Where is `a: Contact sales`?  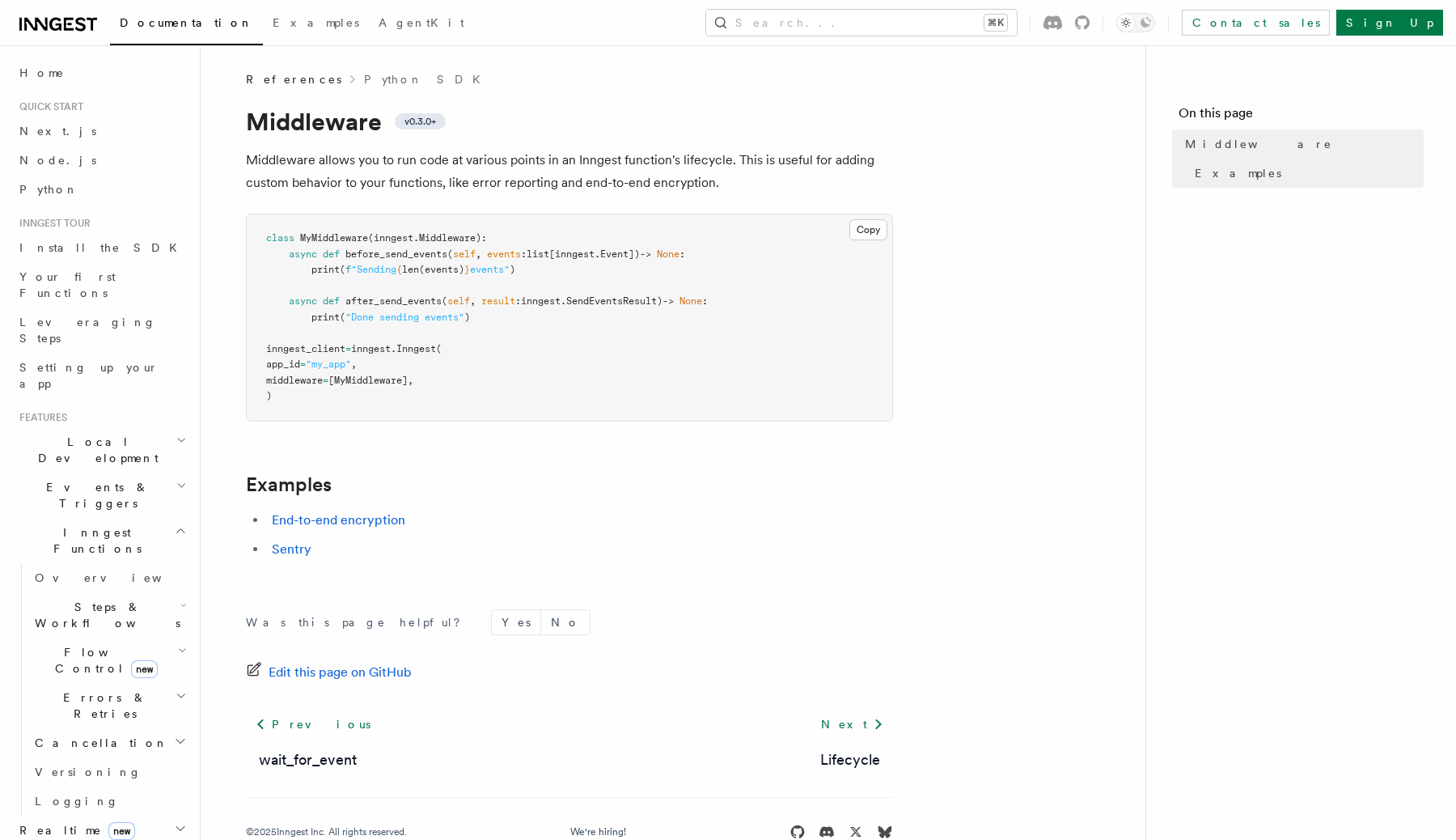 a: Contact sales is located at coordinates (1256, 23).